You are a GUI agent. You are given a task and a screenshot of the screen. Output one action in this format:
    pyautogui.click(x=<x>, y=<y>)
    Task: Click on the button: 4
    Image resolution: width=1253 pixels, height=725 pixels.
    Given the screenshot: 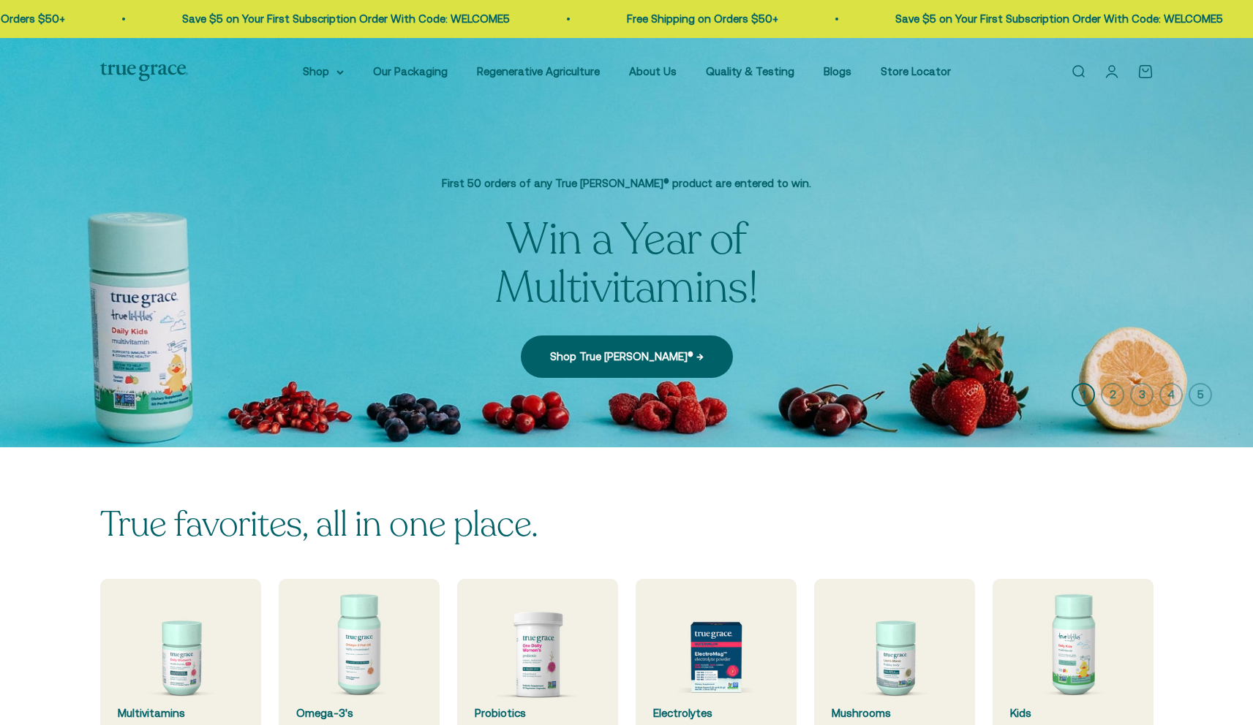 What is the action you would take?
    pyautogui.click(x=1171, y=395)
    